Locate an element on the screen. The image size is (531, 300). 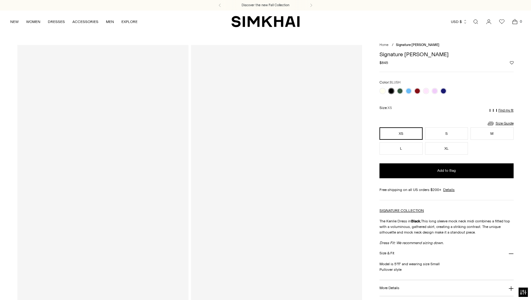
h3: Size & Fit is located at coordinates (387, 253).